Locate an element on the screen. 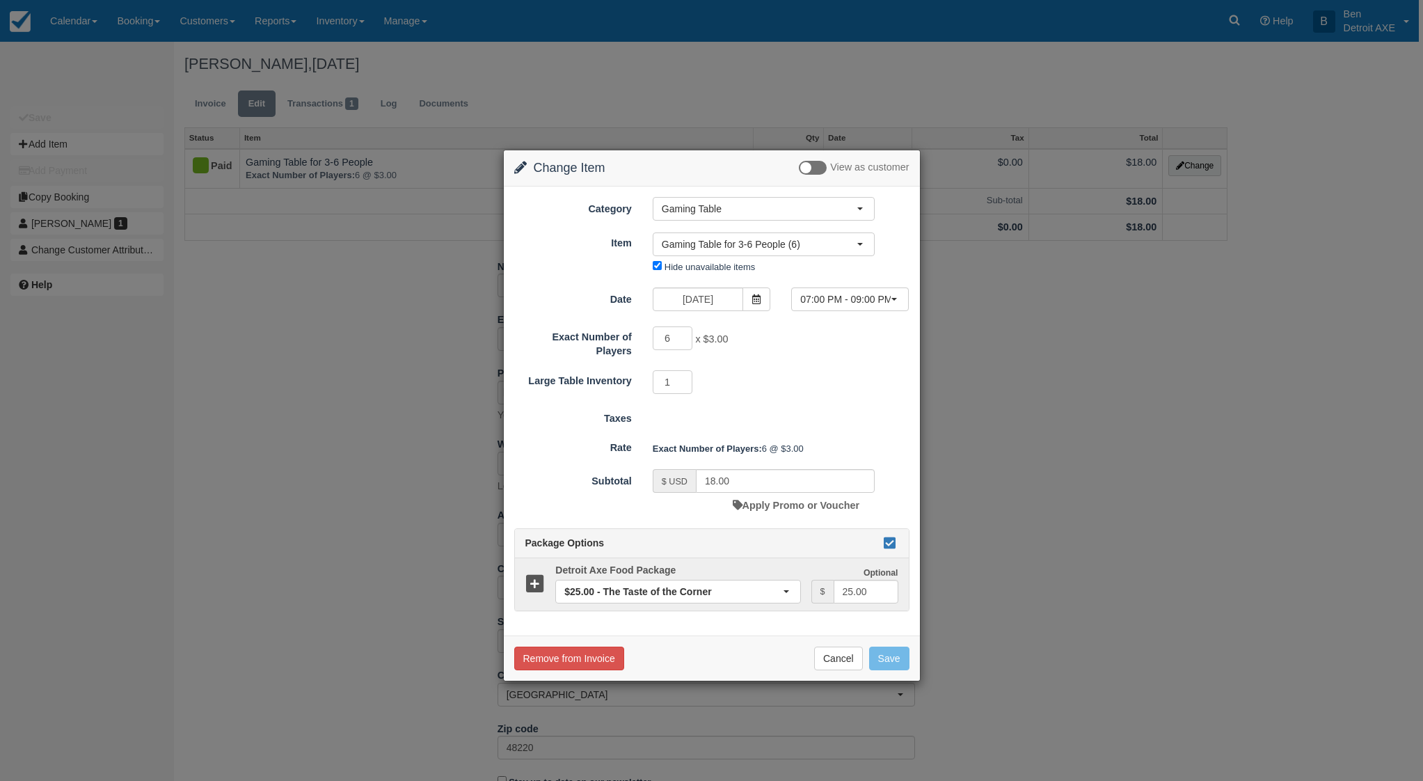 The width and height of the screenshot is (1423, 781). button: Cancel is located at coordinates (838, 658).